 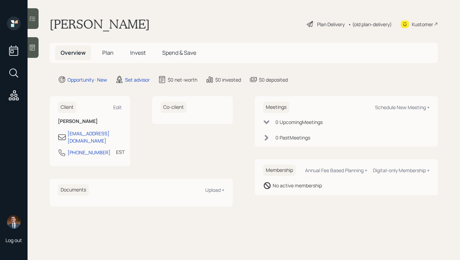 I want to click on h6: Documents, so click(x=73, y=190).